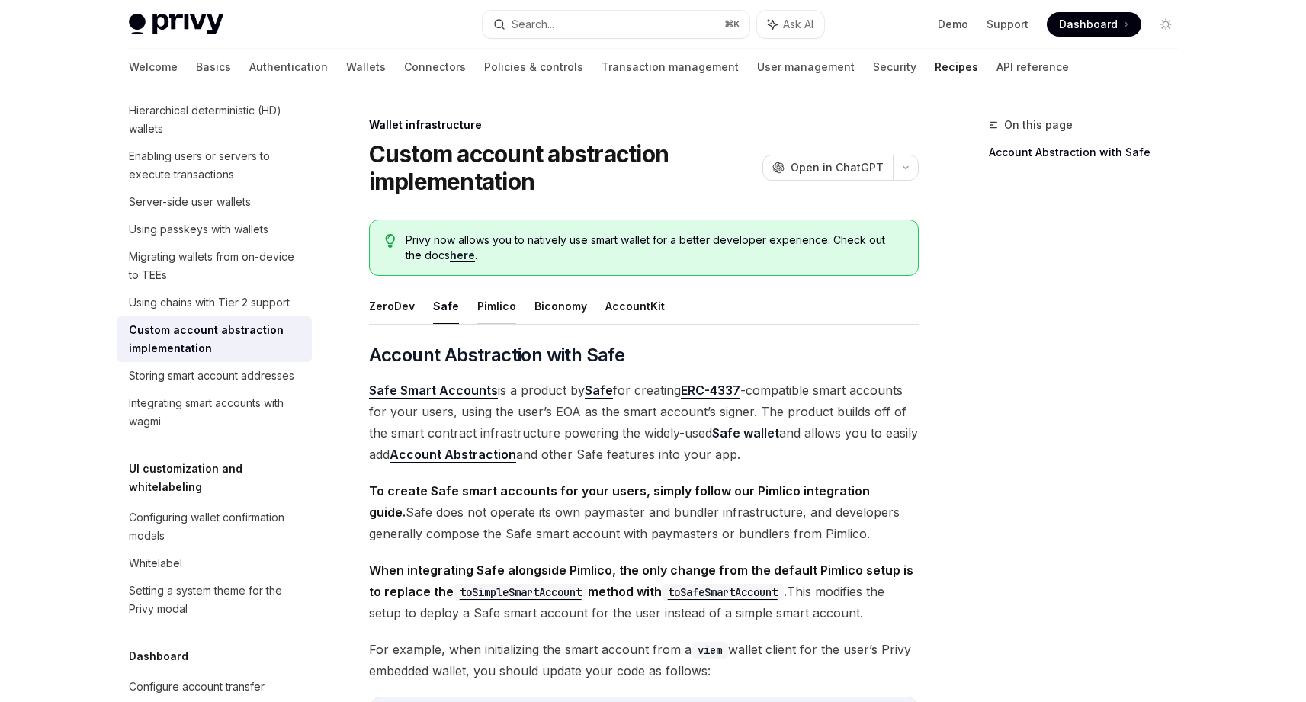 Image resolution: width=1306 pixels, height=702 pixels. Describe the element at coordinates (644, 512) in the screenshot. I see `span: Safe does not operate its own paymaster and bundler infrastructure, and developers generally comp...` at that location.